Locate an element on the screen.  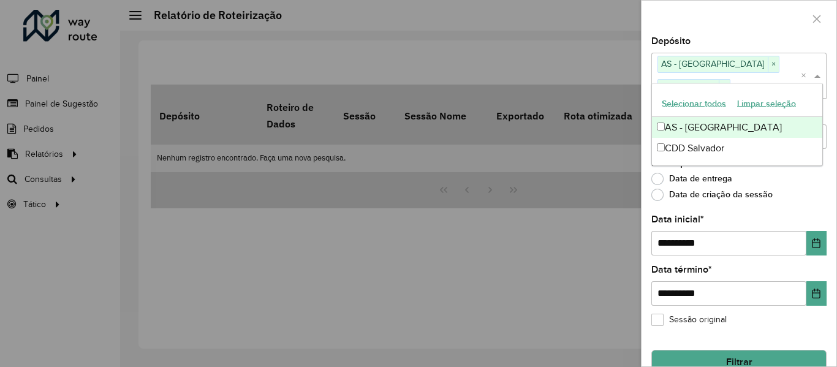
font: Selecionar todos is located at coordinates (694, 104).